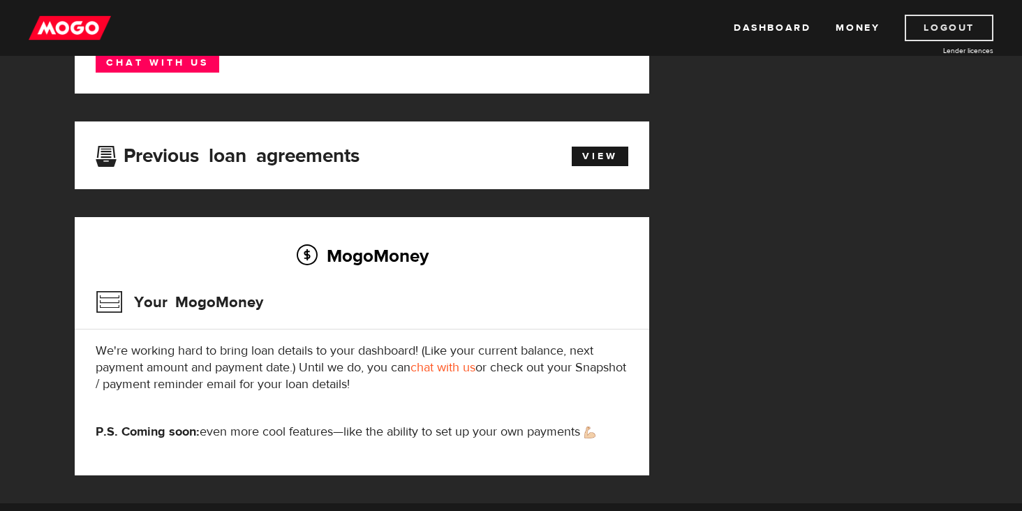  What do you see at coordinates (228, 154) in the screenshot?
I see `h3: Previous loan agreements` at bounding box center [228, 154].